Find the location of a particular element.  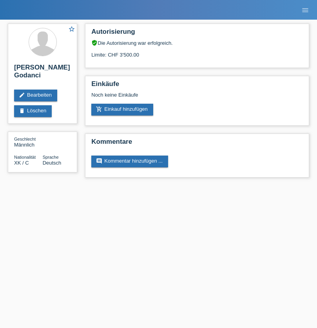

span: Kosovo / C / 03.06.2006 is located at coordinates (22, 162).